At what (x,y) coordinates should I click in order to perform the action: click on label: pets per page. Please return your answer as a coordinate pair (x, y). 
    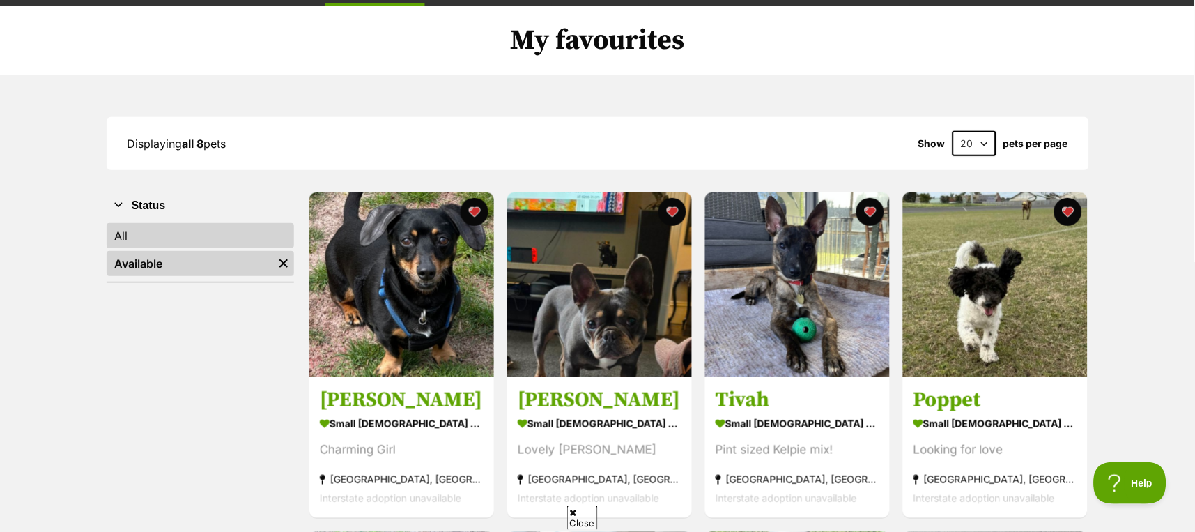
    Looking at the image, I should click on (1036, 144).